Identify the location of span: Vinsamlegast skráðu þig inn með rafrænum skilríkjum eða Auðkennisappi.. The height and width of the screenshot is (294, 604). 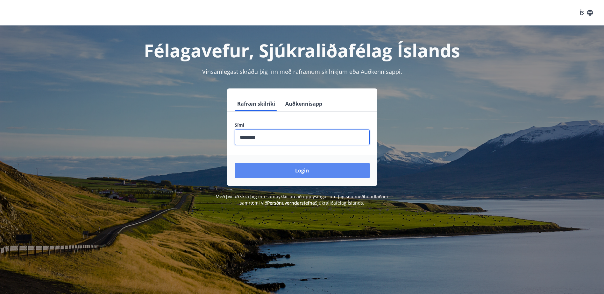
(302, 72).